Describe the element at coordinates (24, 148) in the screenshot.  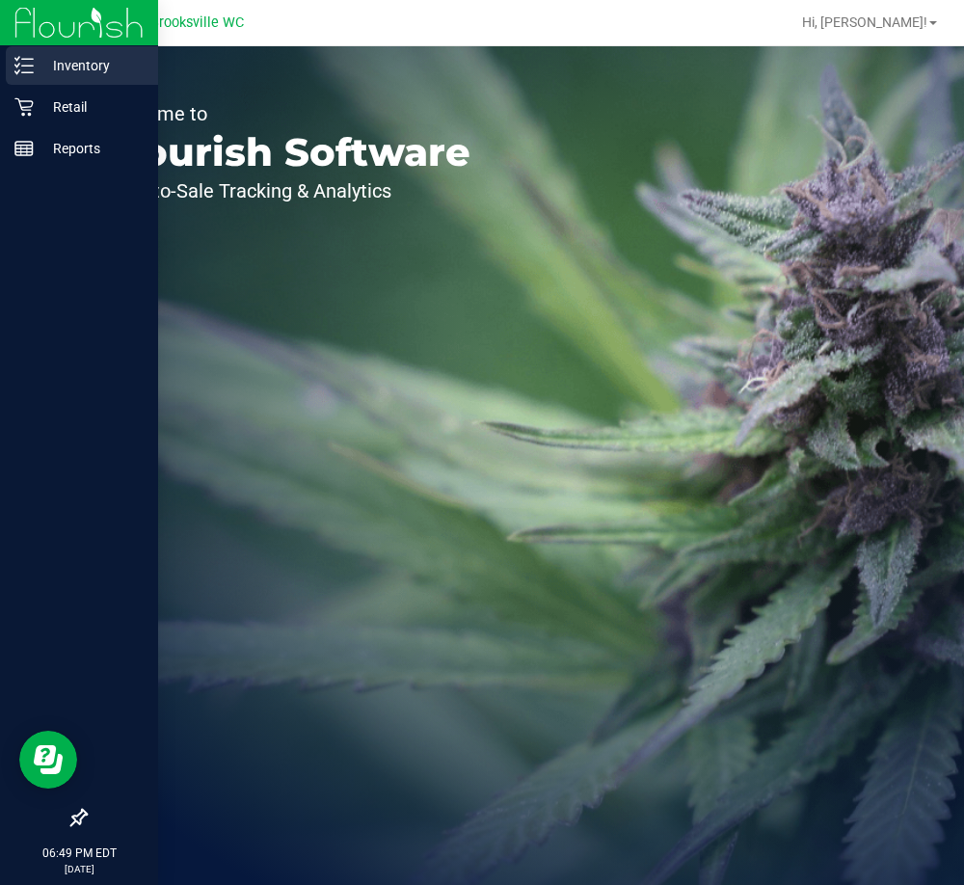
I see `inline-svg: Reports` at that location.